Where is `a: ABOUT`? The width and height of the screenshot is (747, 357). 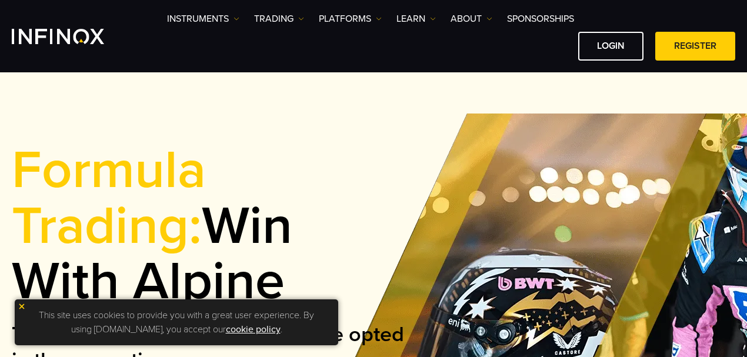 a: ABOUT is located at coordinates (471, 19).